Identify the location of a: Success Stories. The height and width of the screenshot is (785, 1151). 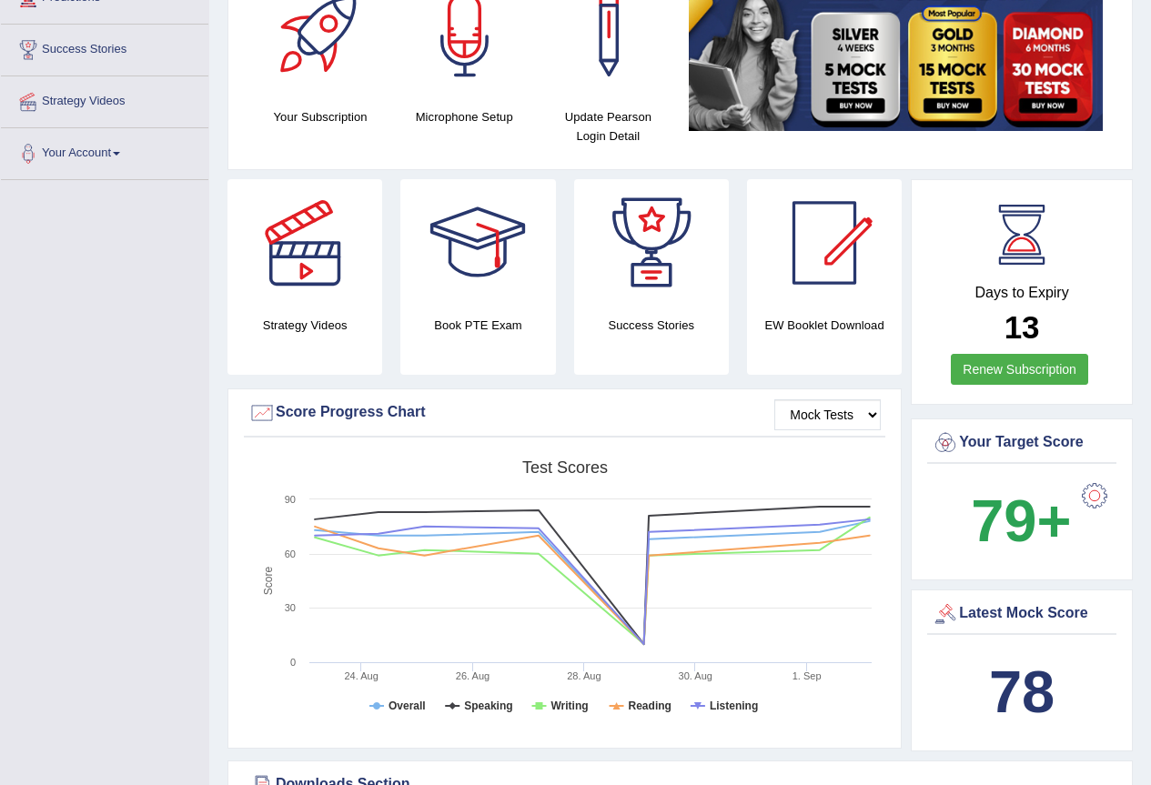
(105, 47).